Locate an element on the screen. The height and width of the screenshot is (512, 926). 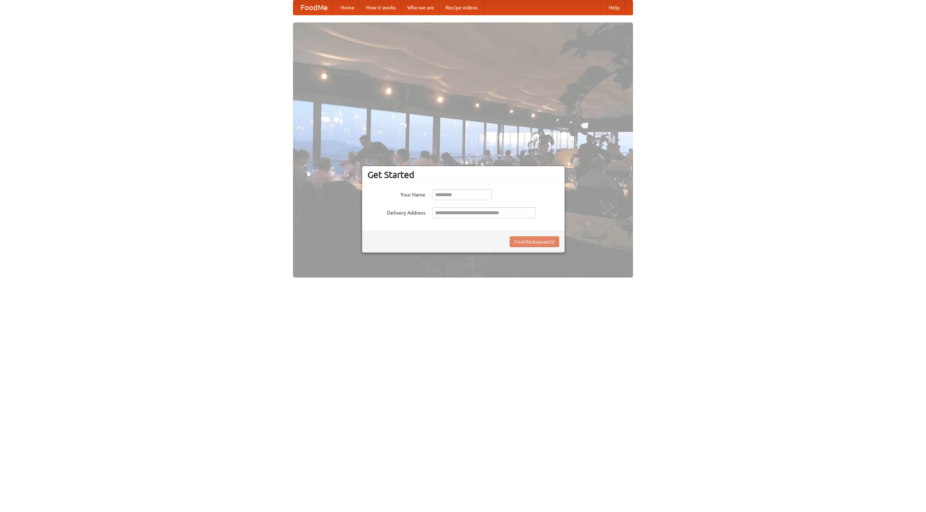
h3: Get Started is located at coordinates (464, 175).